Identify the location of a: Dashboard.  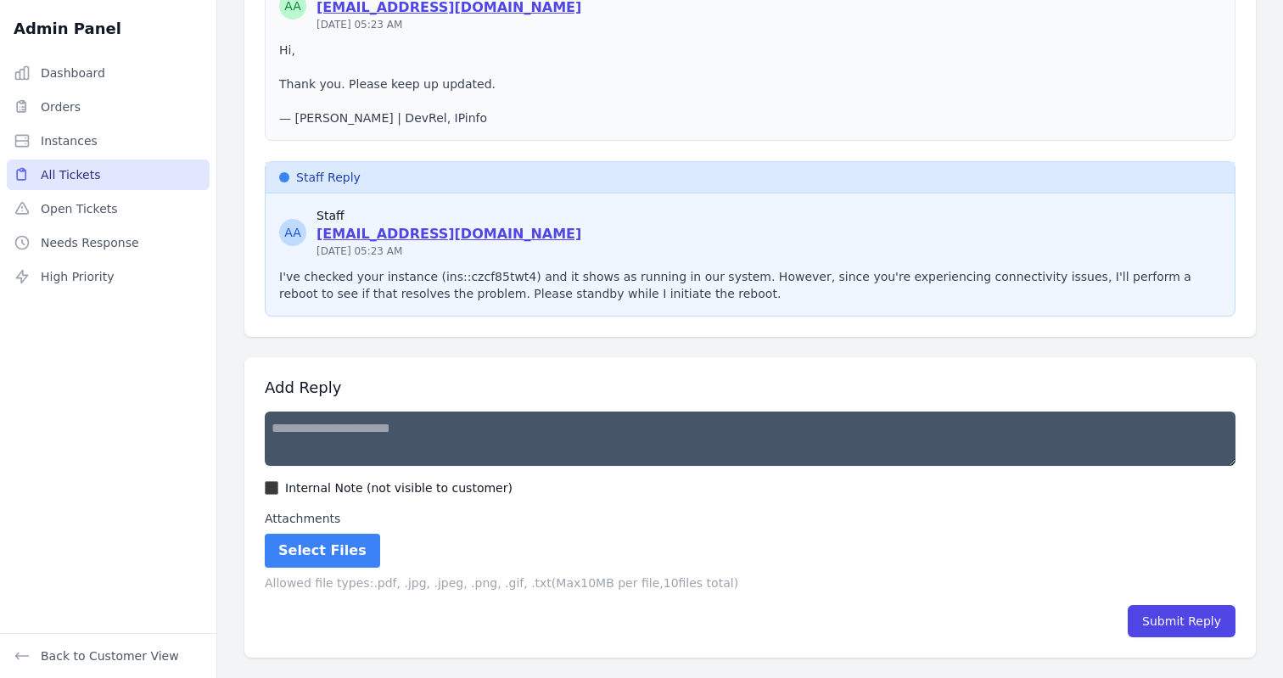
(108, 73).